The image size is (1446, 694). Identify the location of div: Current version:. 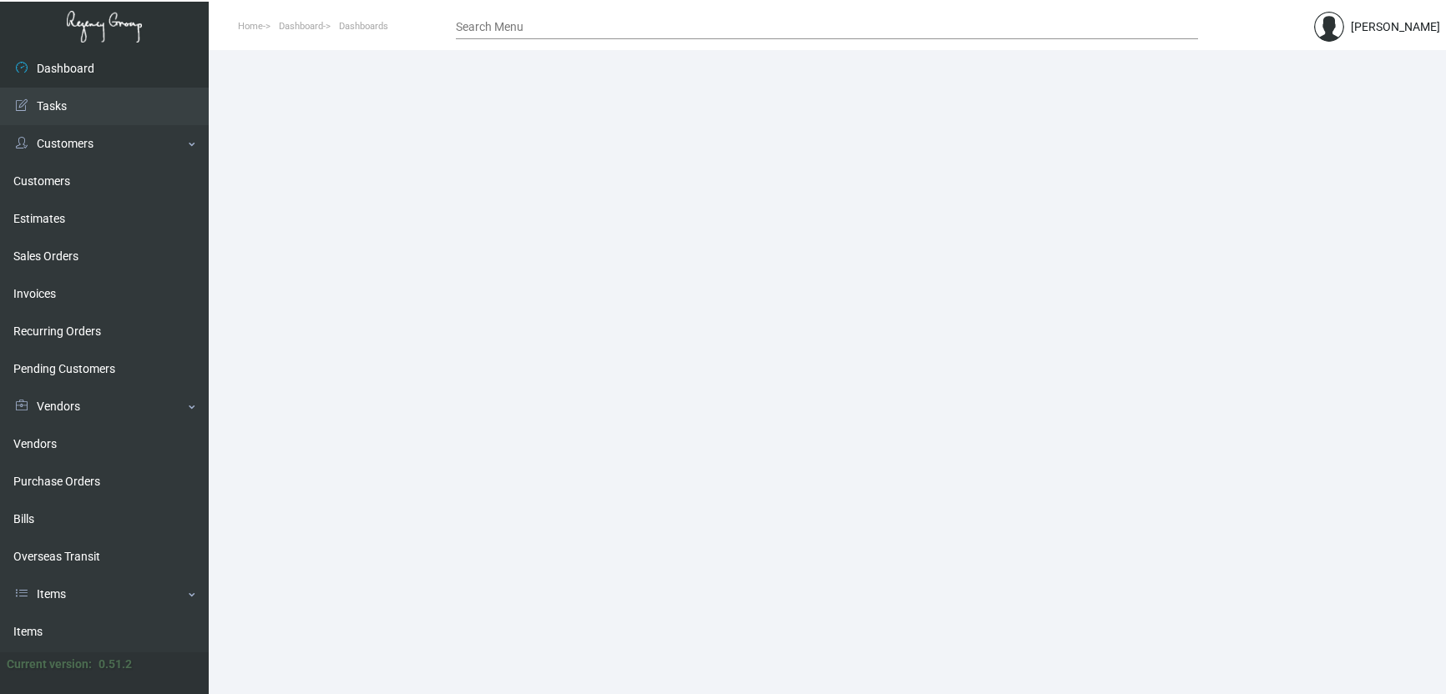
(49, 664).